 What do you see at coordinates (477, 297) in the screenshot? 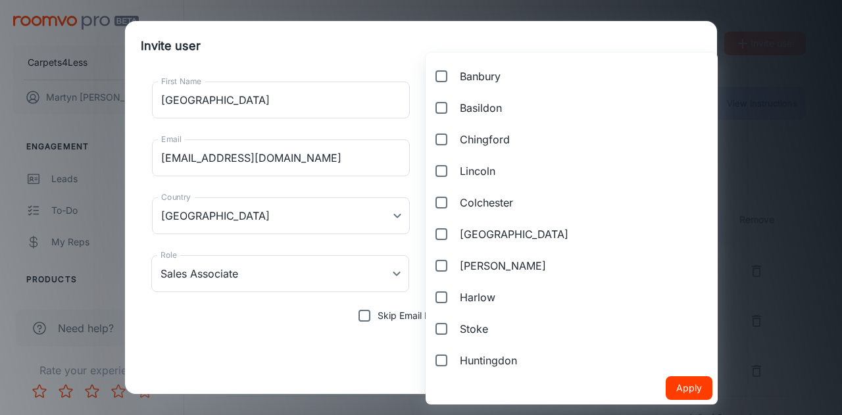
I see `span: Harlow` at bounding box center [477, 297].